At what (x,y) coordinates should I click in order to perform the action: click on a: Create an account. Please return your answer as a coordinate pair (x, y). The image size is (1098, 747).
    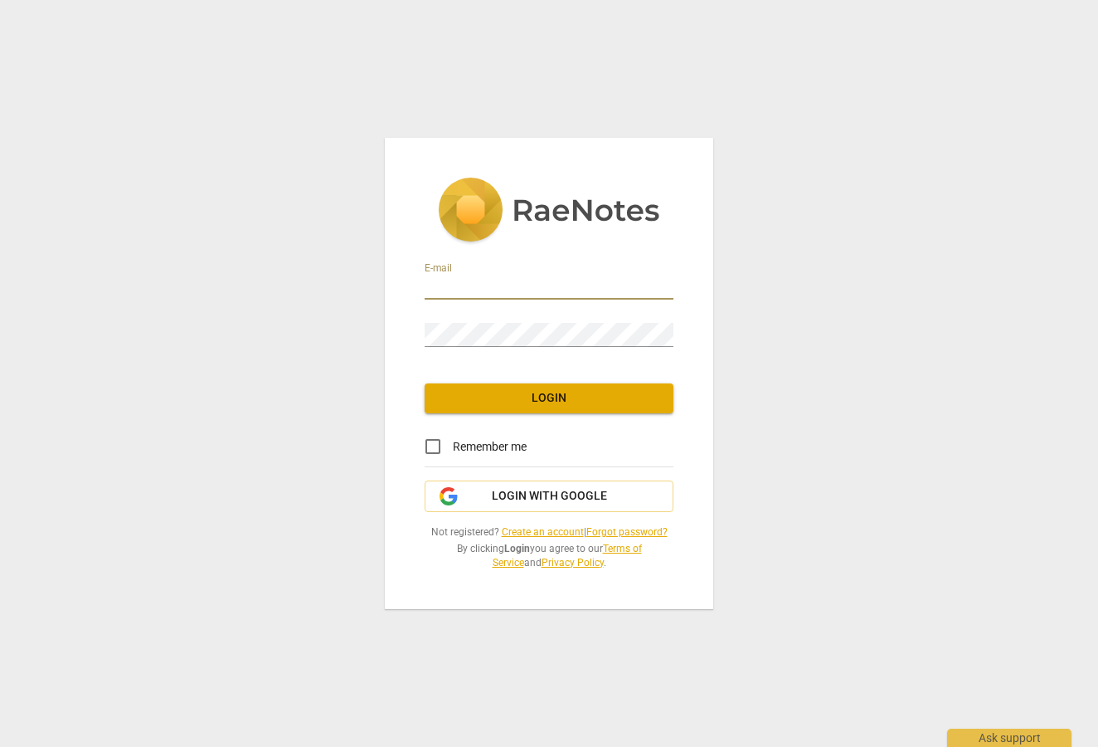
    Looking at the image, I should click on (543, 532).